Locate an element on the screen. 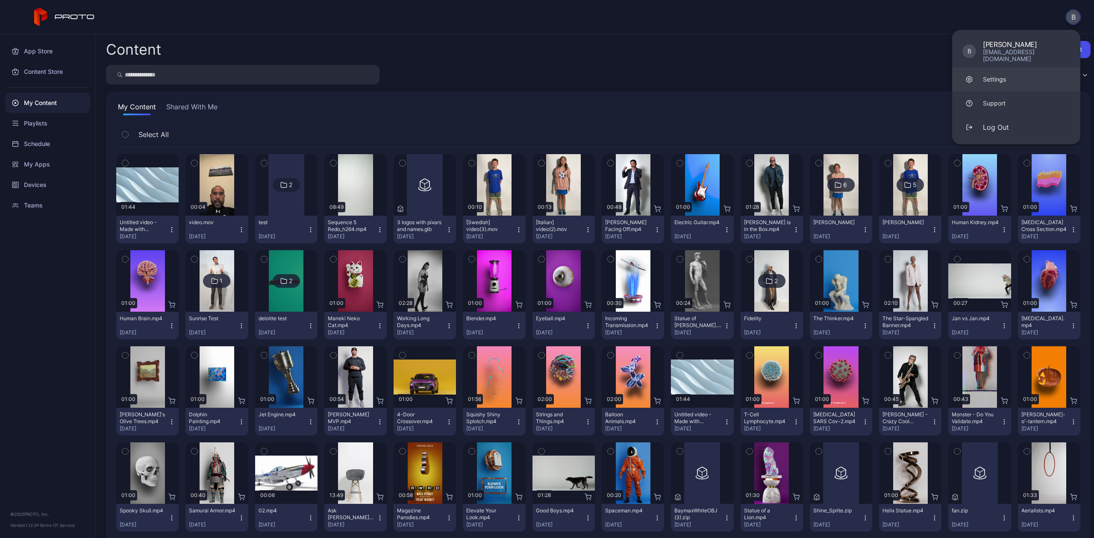 The image size is (1094, 538). div: BaymaxWhiteOBJ (3).zip is located at coordinates (698, 514).